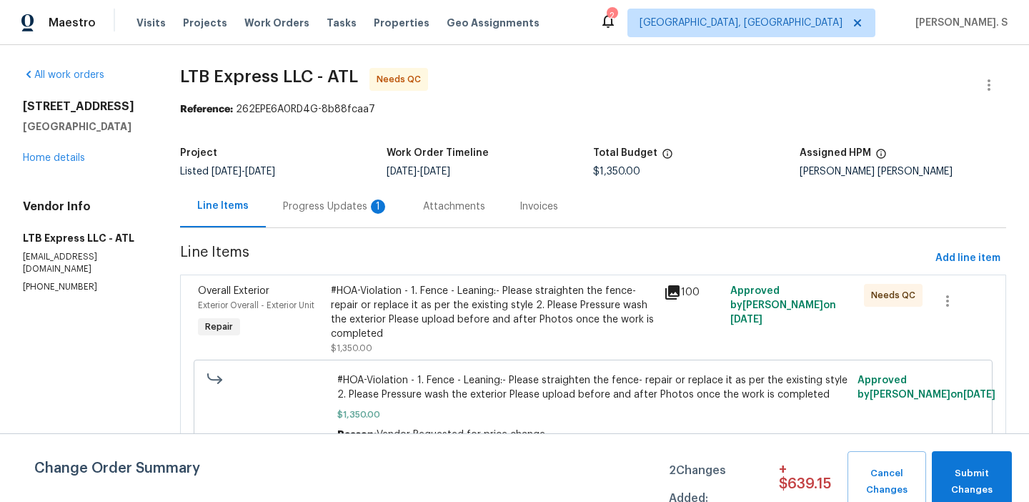 Image resolution: width=1029 pixels, height=502 pixels. Describe the element at coordinates (539, 207) in the screenshot. I see `div: Invoices` at that location.